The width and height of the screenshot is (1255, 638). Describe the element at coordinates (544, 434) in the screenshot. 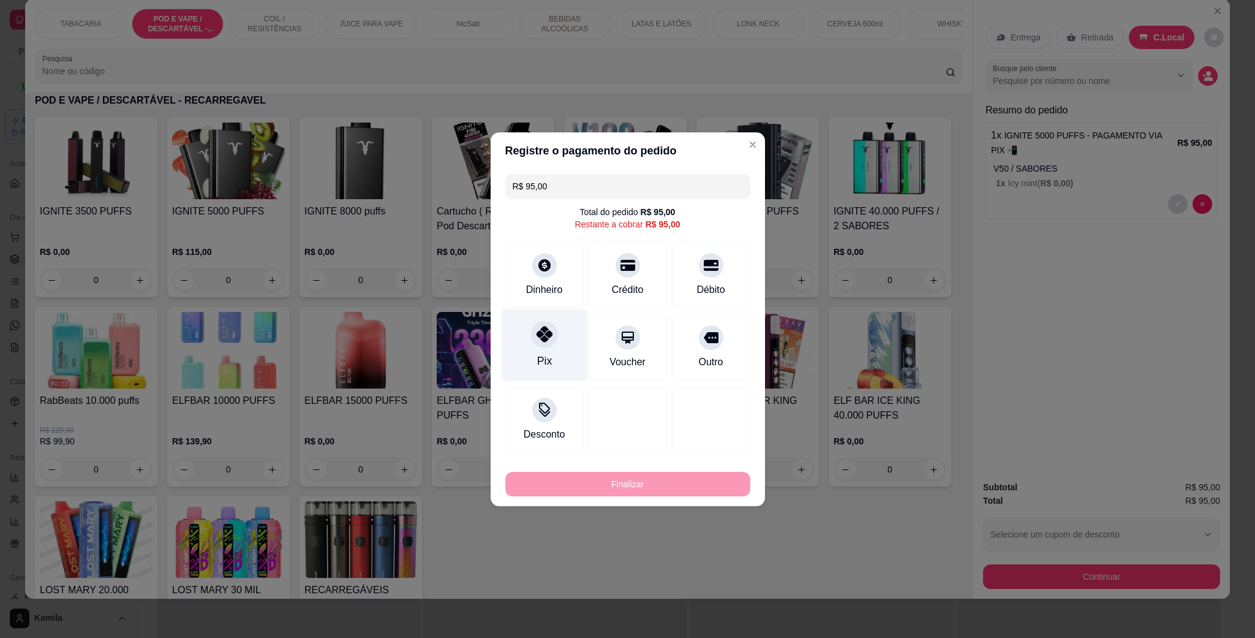

I see `div: Desconto` at that location.